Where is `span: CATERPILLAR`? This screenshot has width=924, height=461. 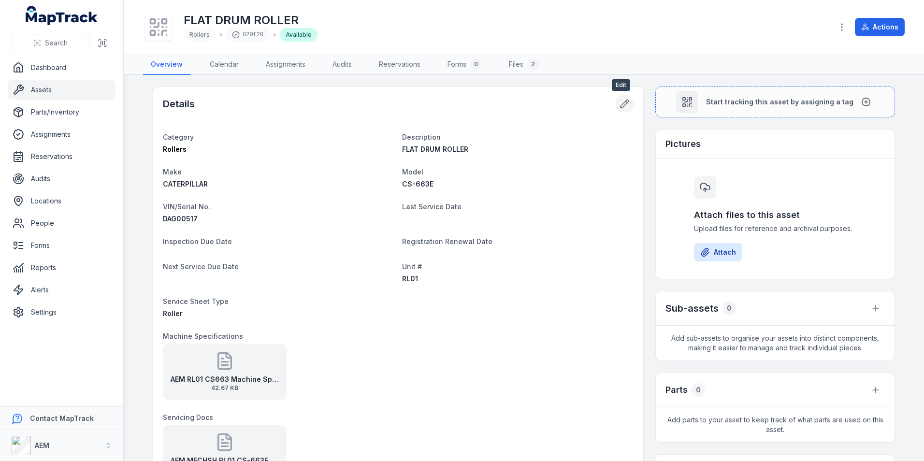
span: CATERPILLAR is located at coordinates (185, 184).